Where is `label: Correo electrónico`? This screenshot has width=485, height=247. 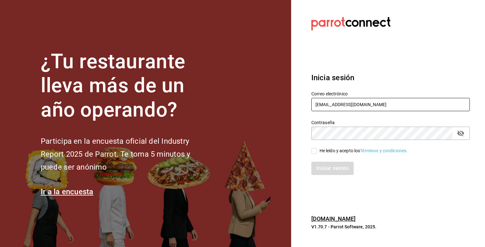 label: Correo electrónico is located at coordinates (390, 93).